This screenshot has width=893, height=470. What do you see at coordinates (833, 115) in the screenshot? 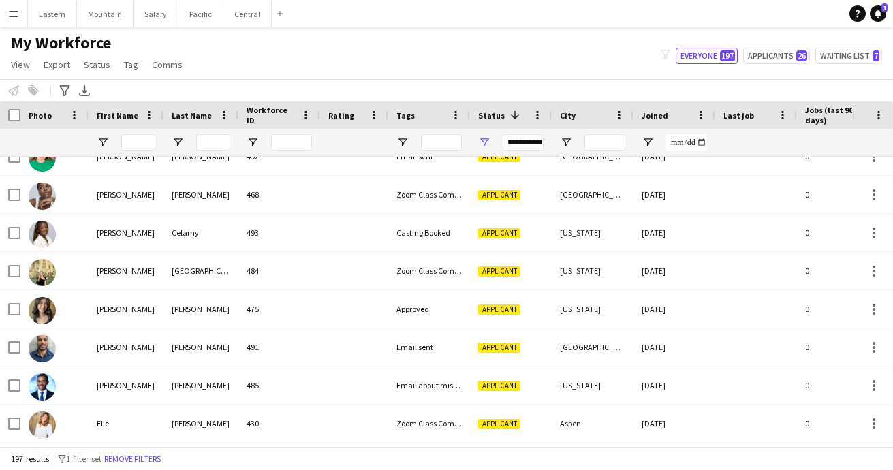
I see `span: Jobs (last 90 days)` at bounding box center [833, 115].